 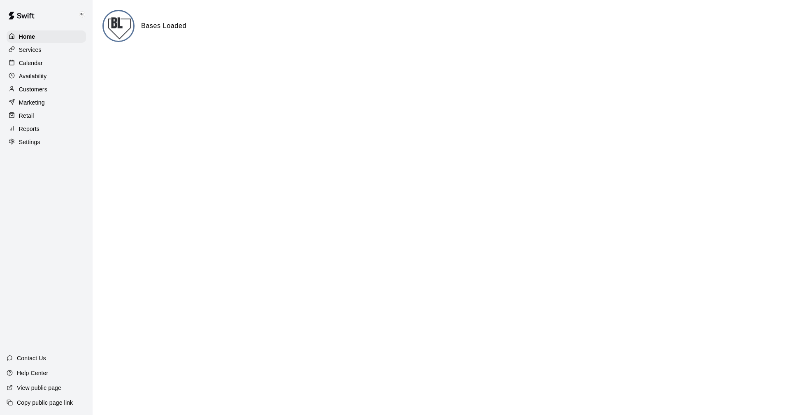 What do you see at coordinates (46, 116) in the screenshot?
I see `a: Retail` at bounding box center [46, 116].